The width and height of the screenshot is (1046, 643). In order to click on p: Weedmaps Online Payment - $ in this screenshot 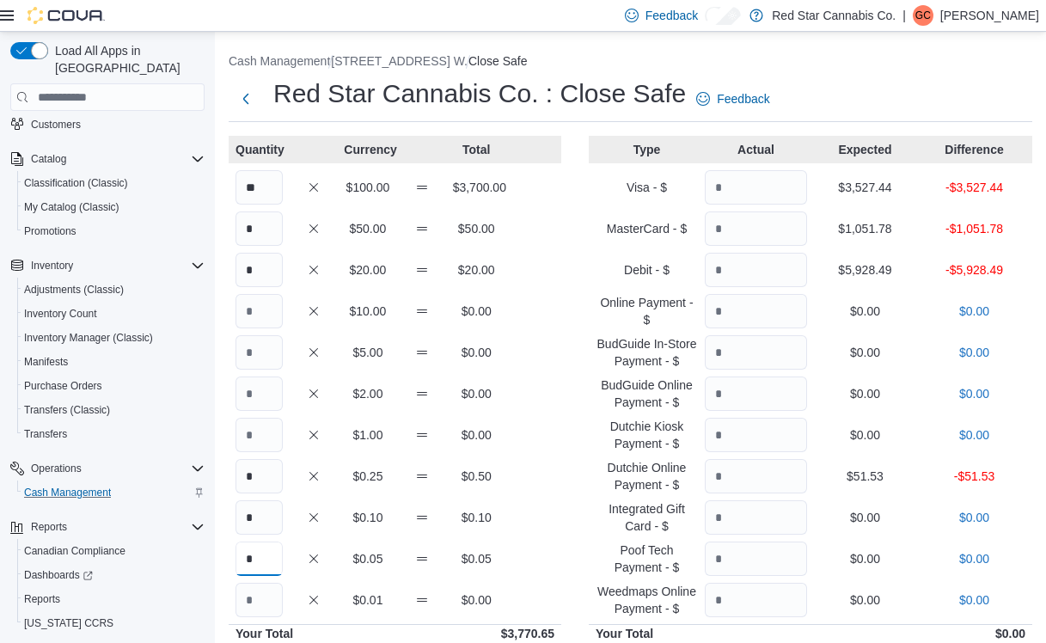, I will do `click(646, 600)`.